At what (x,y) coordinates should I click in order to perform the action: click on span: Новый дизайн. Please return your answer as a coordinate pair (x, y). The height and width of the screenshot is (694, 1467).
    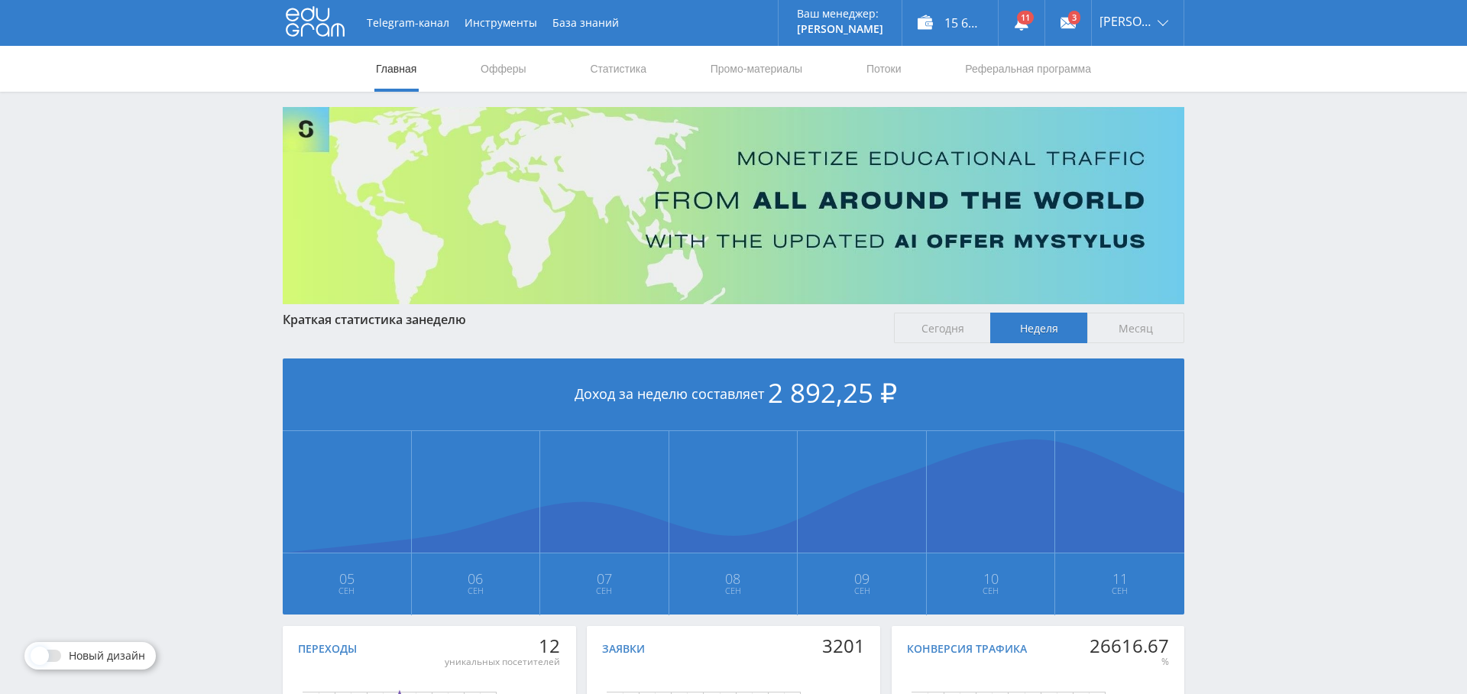
    Looking at the image, I should click on (107, 655).